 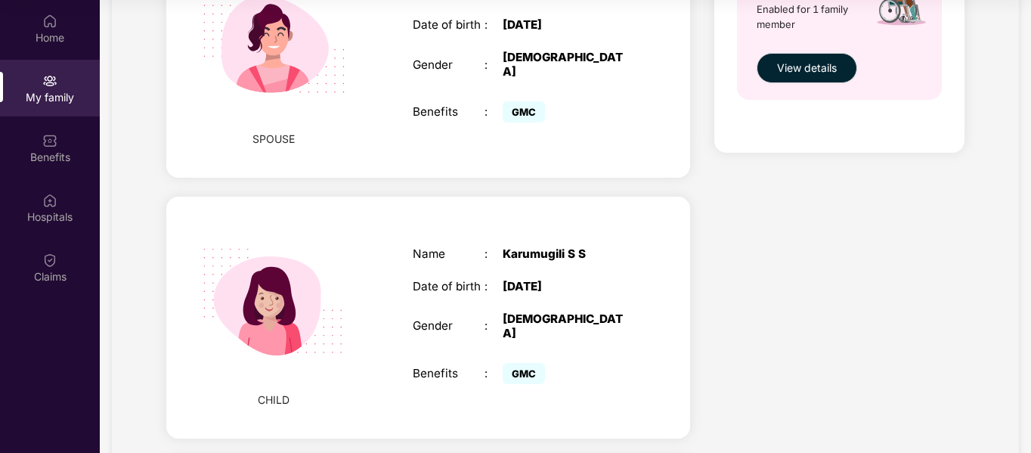 What do you see at coordinates (274, 139) in the screenshot?
I see `span: SPOUSE` at bounding box center [274, 139].